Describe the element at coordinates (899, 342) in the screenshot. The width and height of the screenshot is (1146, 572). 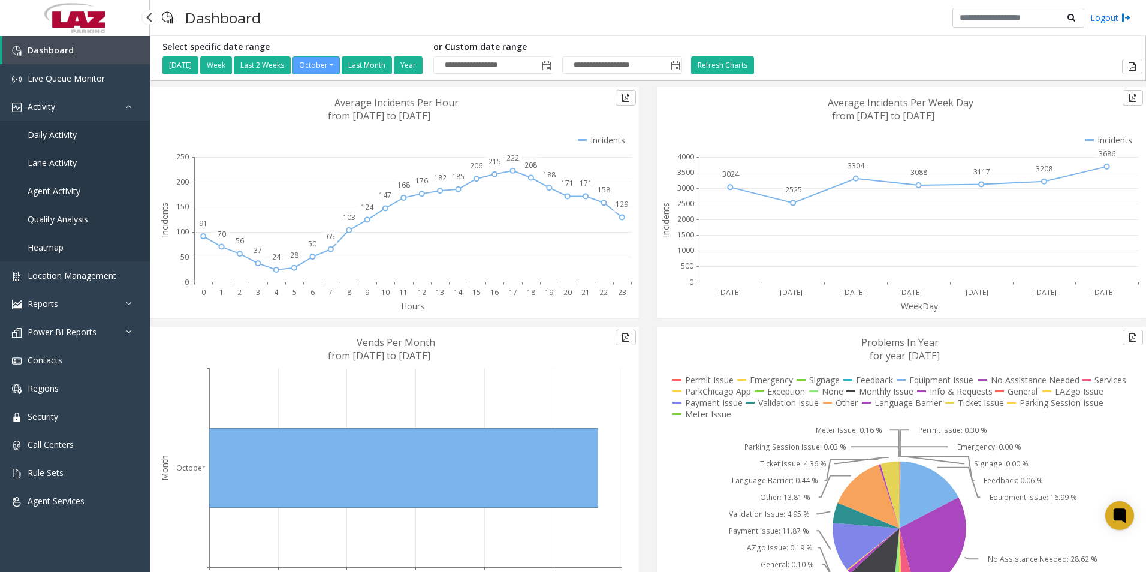
I see `text: Problems In Year` at that location.